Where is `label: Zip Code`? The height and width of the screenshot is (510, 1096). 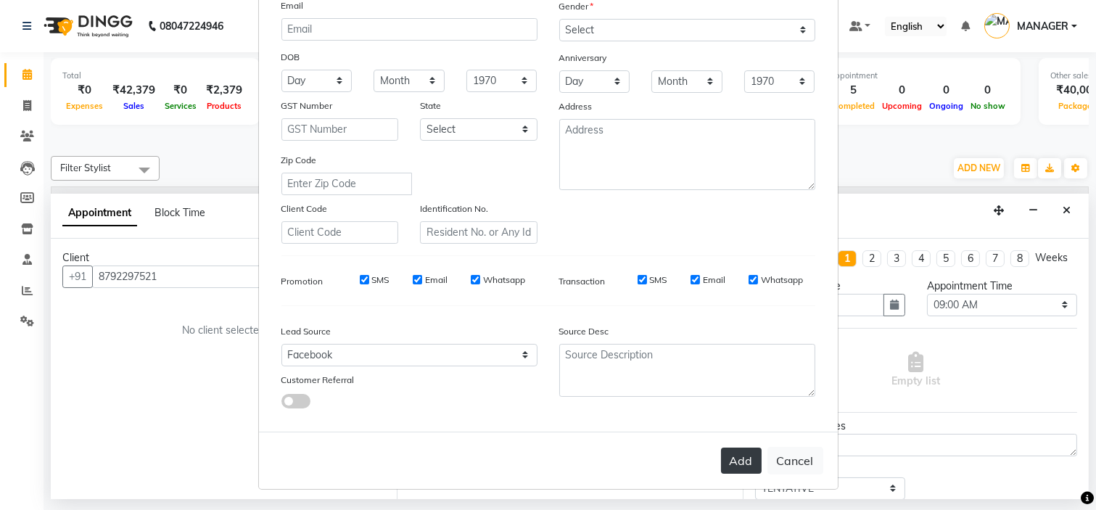
label: Zip Code is located at coordinates (299, 160).